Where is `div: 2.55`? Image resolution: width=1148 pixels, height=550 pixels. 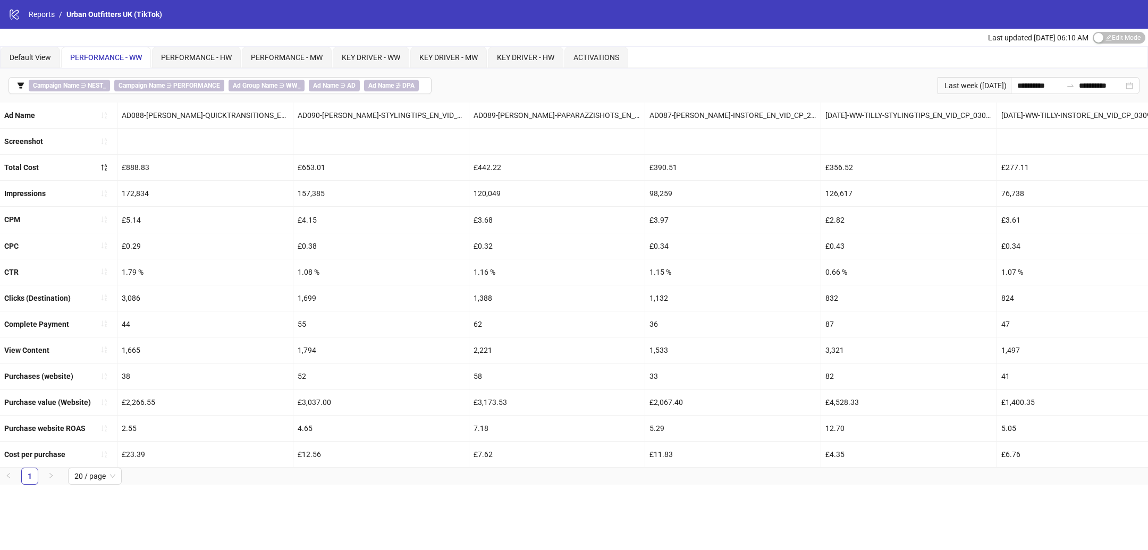
div: 2.55 is located at coordinates (205, 429).